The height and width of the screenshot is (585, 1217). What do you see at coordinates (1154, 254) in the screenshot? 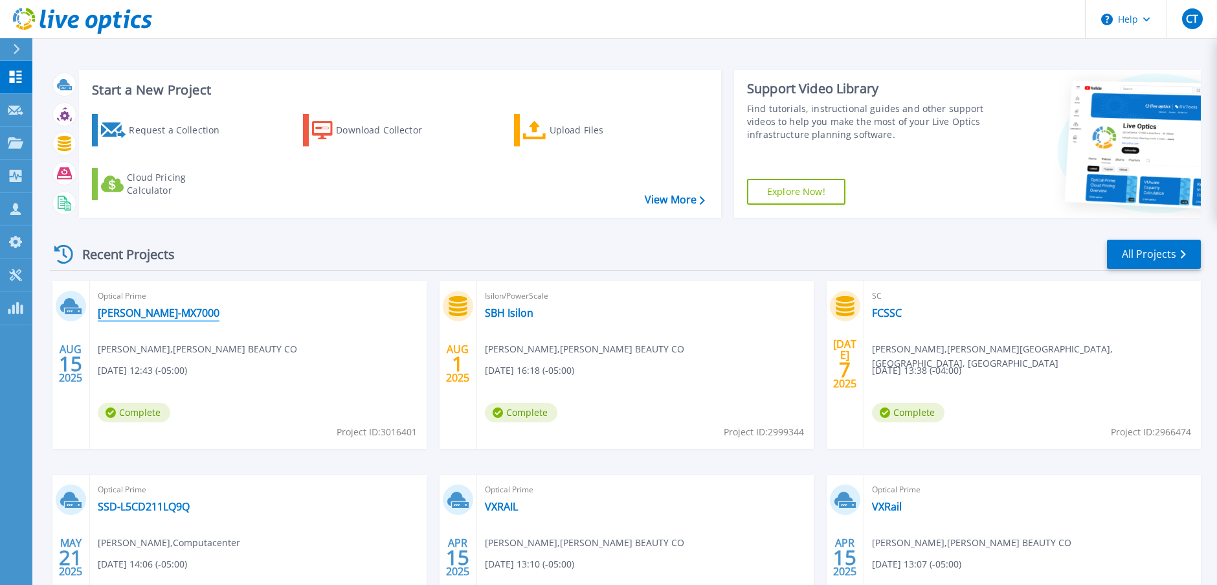
I see `a: All Projects` at bounding box center [1154, 254].